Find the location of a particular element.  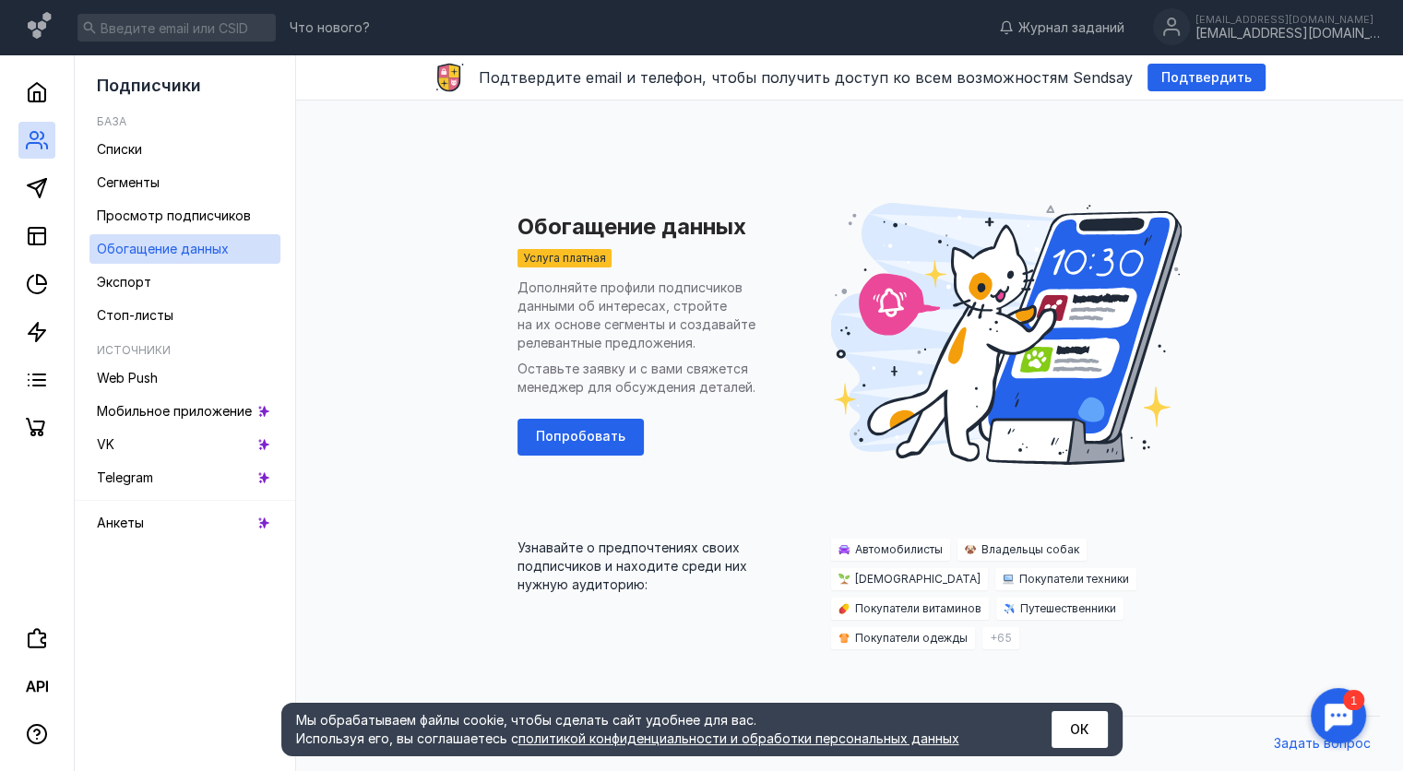

a: Telegram is located at coordinates (185, 478).